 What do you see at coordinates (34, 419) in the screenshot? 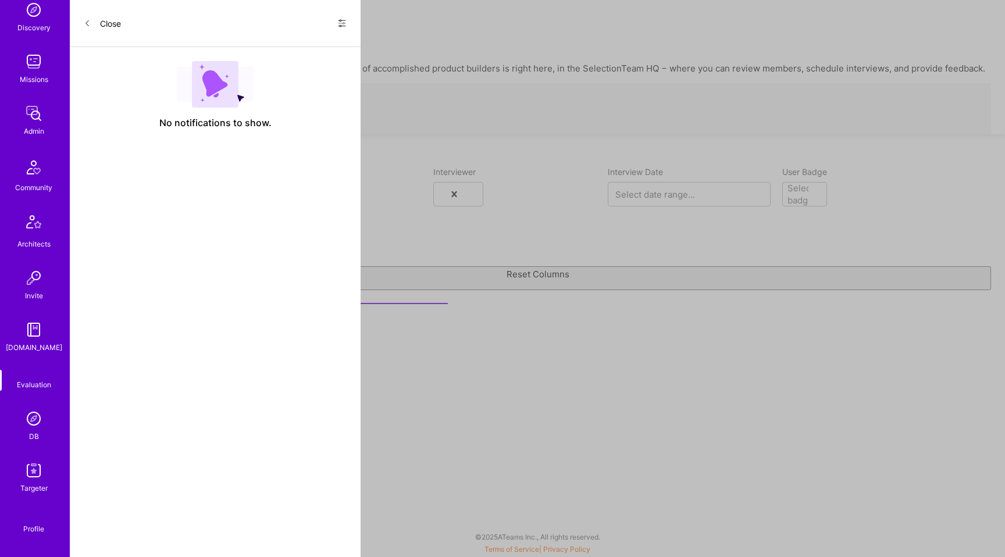
I see `img: Admin Search` at bounding box center [34, 419].